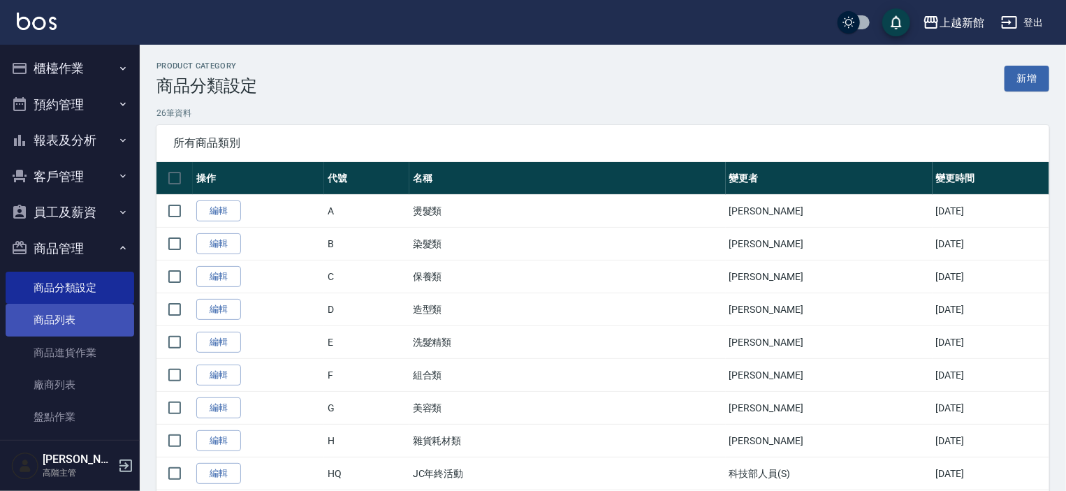  Describe the element at coordinates (567, 441) in the screenshot. I see `td: 雜貨耗材類` at that location.